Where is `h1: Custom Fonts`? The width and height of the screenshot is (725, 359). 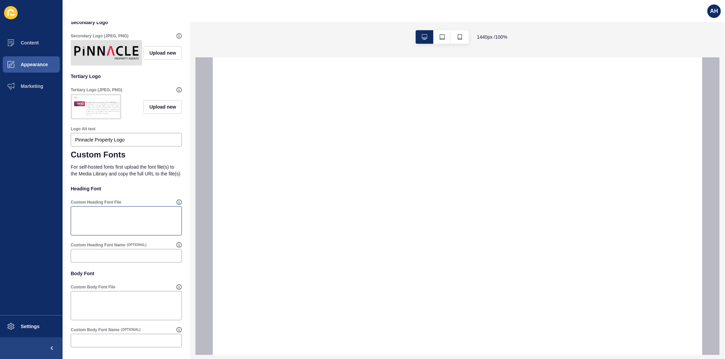
h1: Custom Fonts is located at coordinates (126, 155).